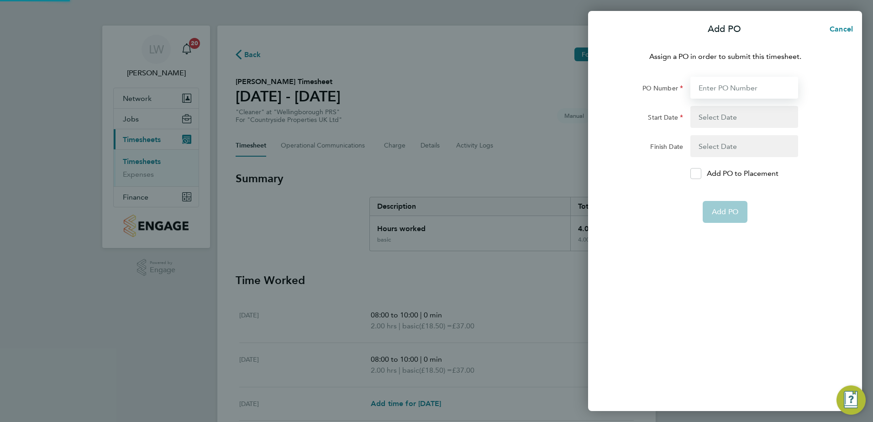  I want to click on label: Finish Date, so click(667, 148).